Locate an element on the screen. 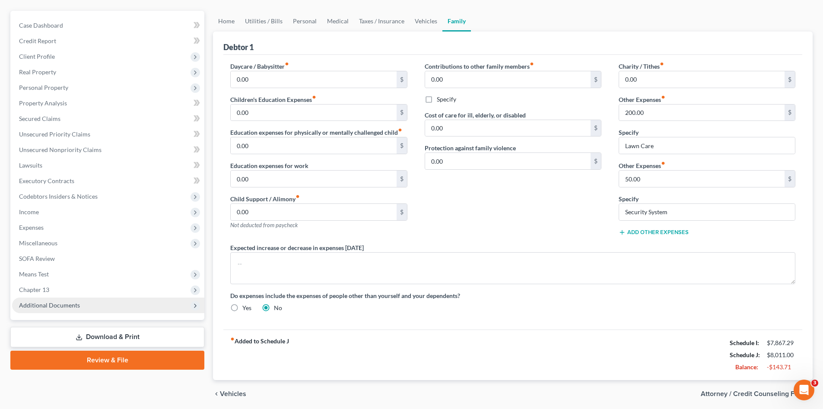 The height and width of the screenshot is (409, 823). strong: Balance: is located at coordinates (746, 367).